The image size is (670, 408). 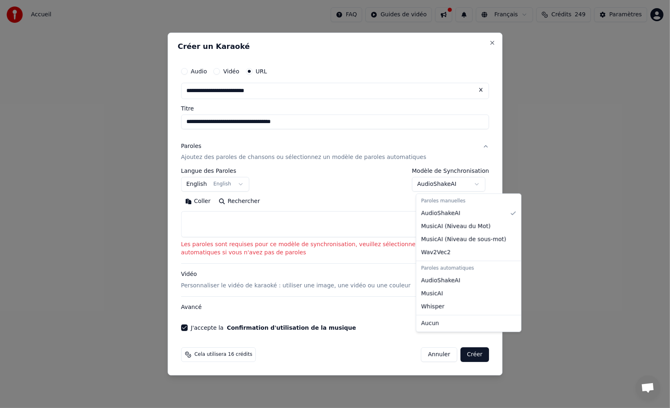 I want to click on div: Paroles manuelles, so click(x=469, y=202).